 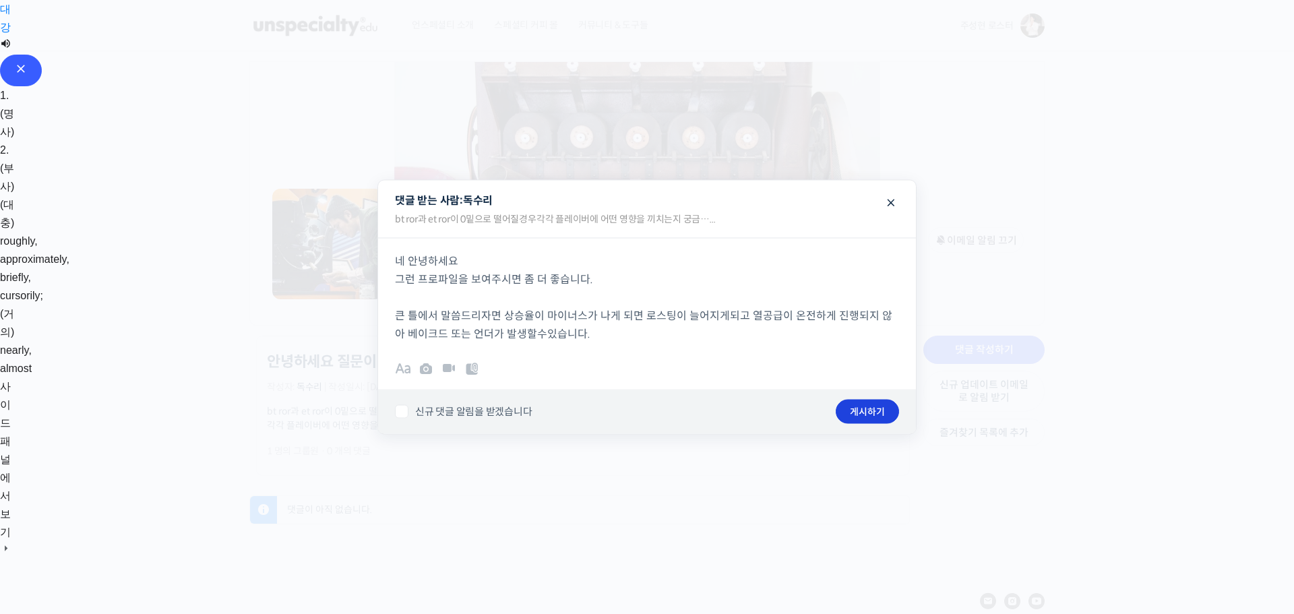 What do you see at coordinates (647, 209) in the screenshot?
I see `legend: 댓글 받는 사람:` at bounding box center [647, 209].